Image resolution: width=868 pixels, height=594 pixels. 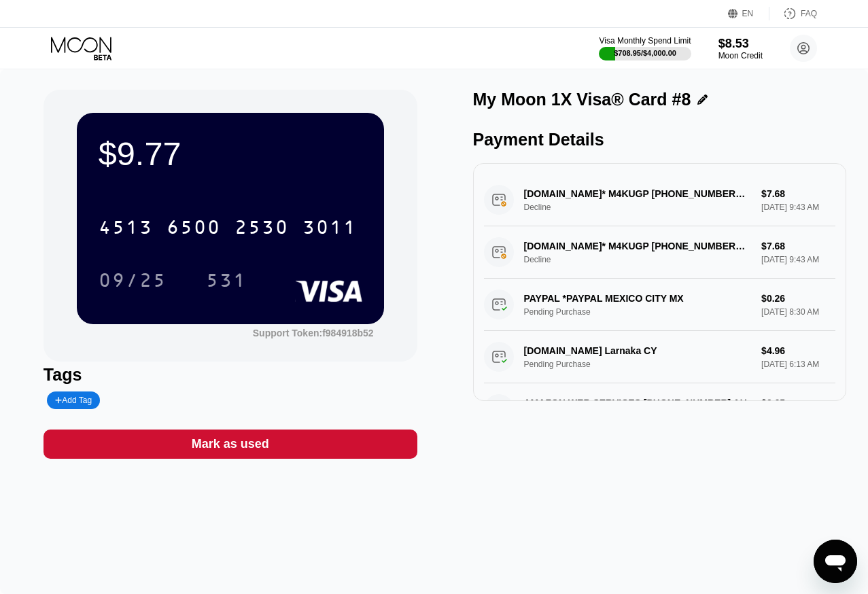 What do you see at coordinates (740, 44) in the screenshot?
I see `div: $8.53` at bounding box center [740, 44].